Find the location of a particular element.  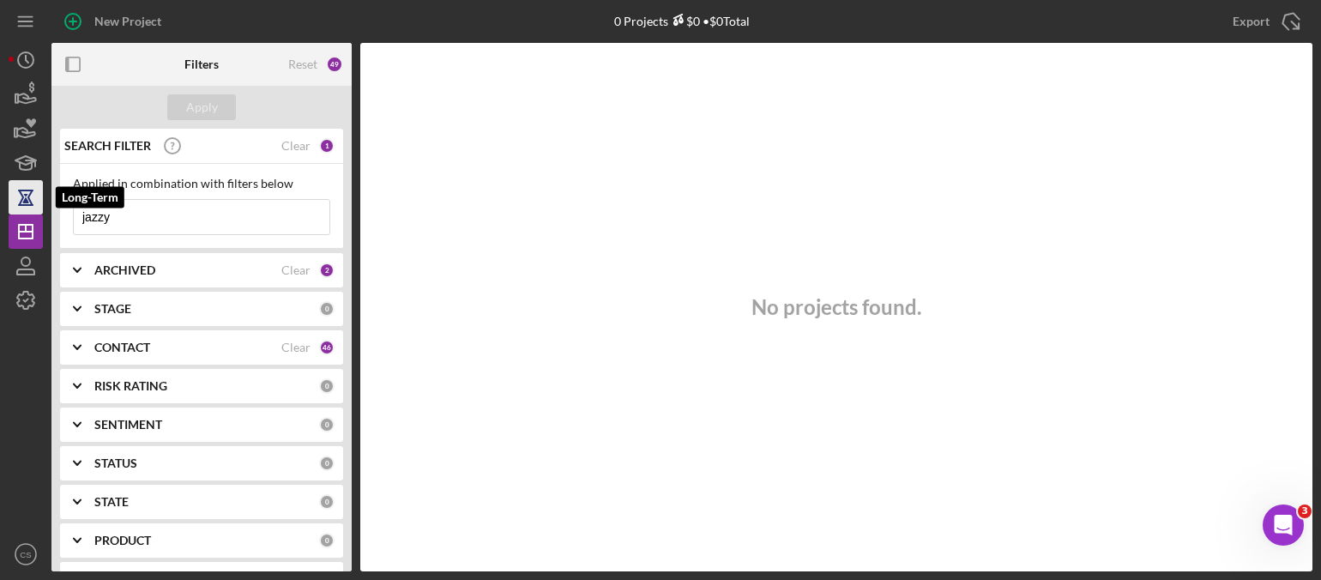

div: $0 is located at coordinates (684, 21).